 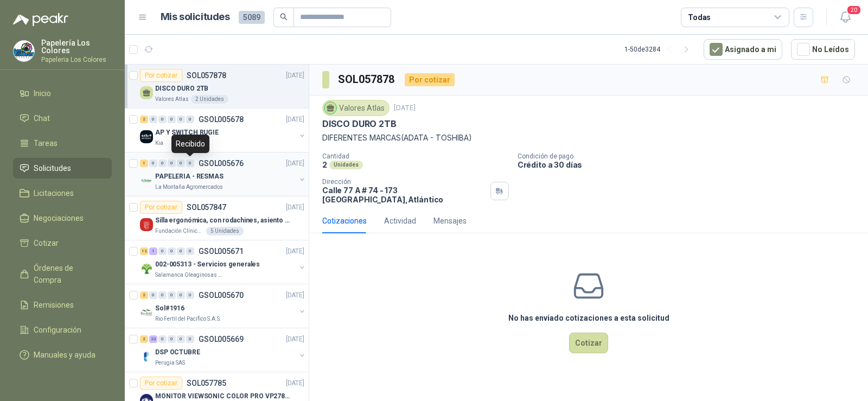 I want to click on span: Remisiones, so click(x=54, y=305).